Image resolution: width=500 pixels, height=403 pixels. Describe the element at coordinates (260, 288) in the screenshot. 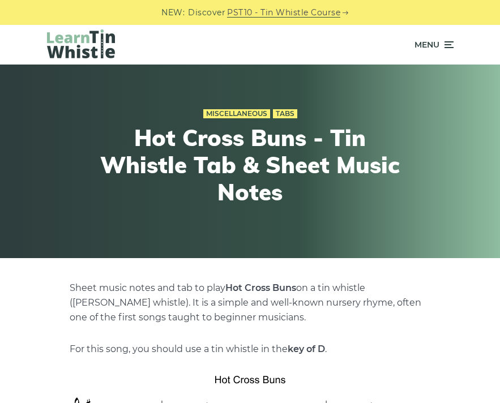

I see `strong: Hot Cross Buns` at that location.